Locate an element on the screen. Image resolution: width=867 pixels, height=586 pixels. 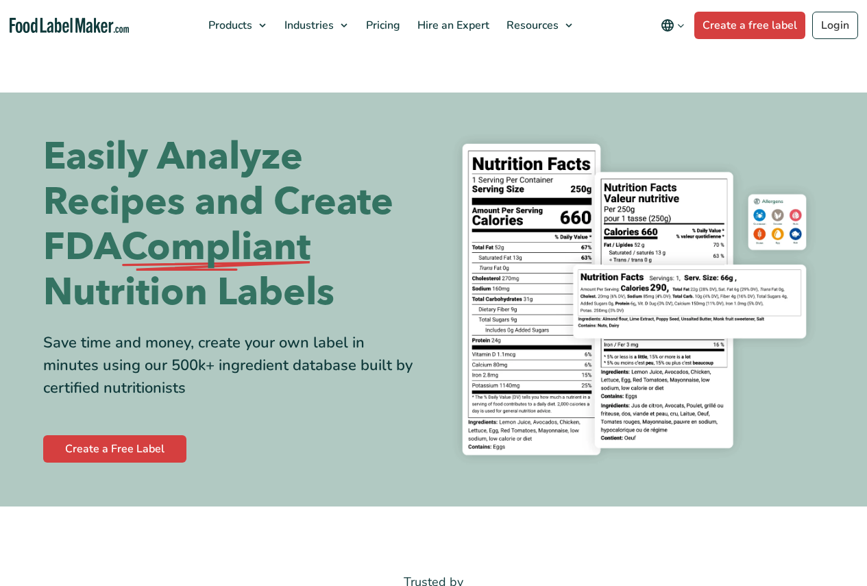
a: Login is located at coordinates (835, 25).